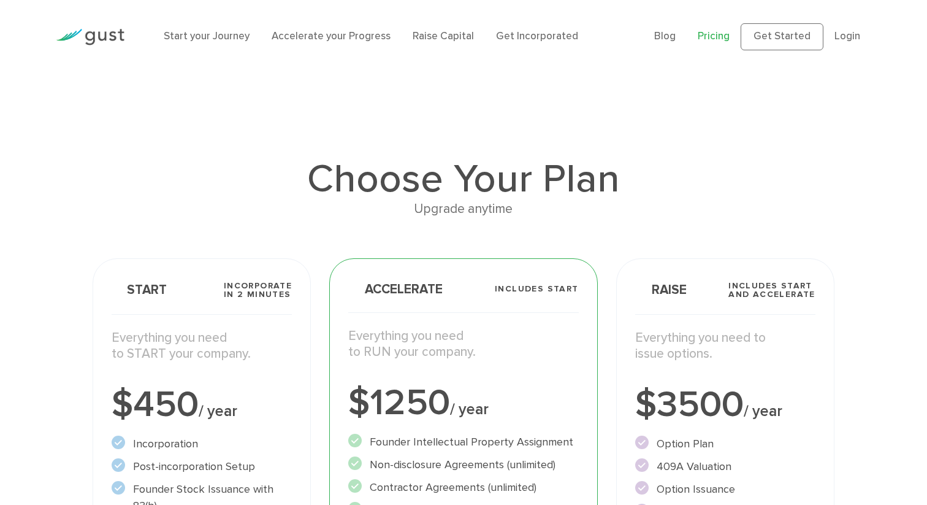 Image resolution: width=927 pixels, height=505 pixels. I want to click on li: Post-incorporation Setup, so click(202, 466).